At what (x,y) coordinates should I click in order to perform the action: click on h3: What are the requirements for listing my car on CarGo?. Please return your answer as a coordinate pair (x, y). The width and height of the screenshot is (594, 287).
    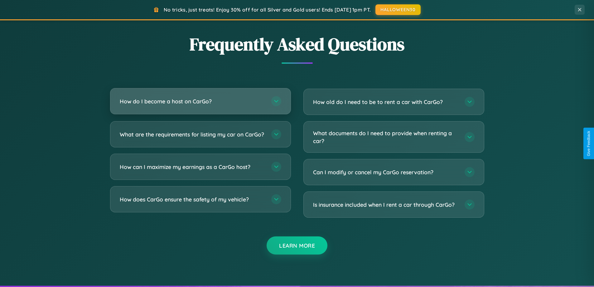
    Looking at the image, I should click on (192, 134).